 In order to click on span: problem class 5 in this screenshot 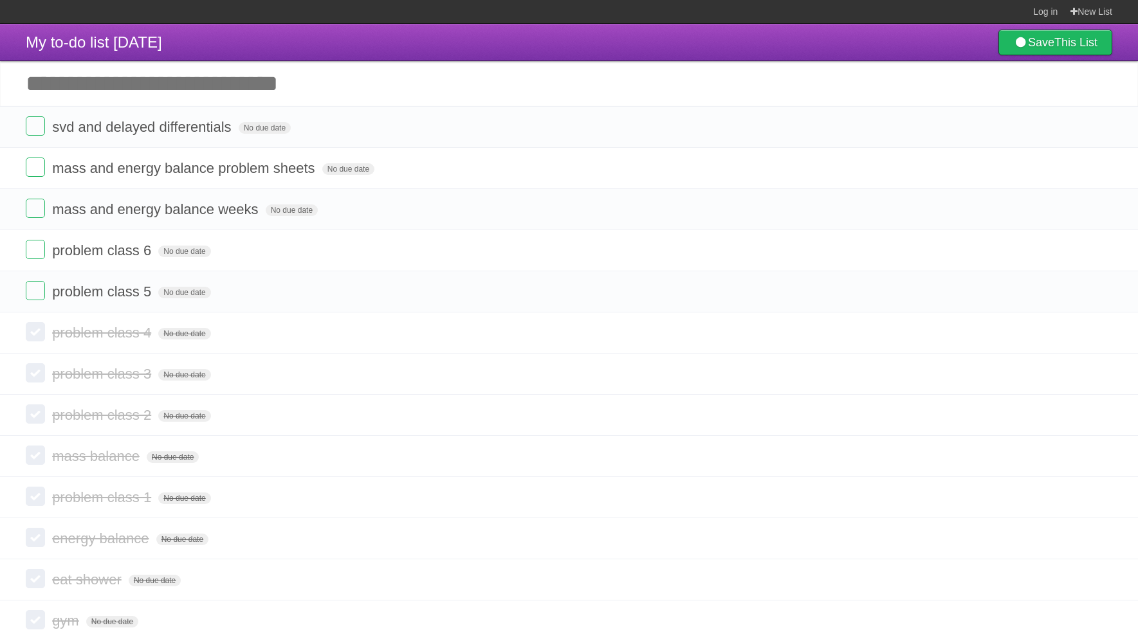, I will do `click(103, 291)`.